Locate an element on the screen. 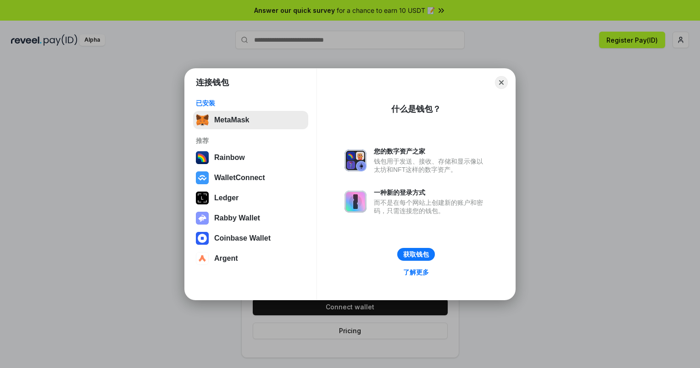 The width and height of the screenshot is (700, 368). div: Ledger is located at coordinates (226, 198).